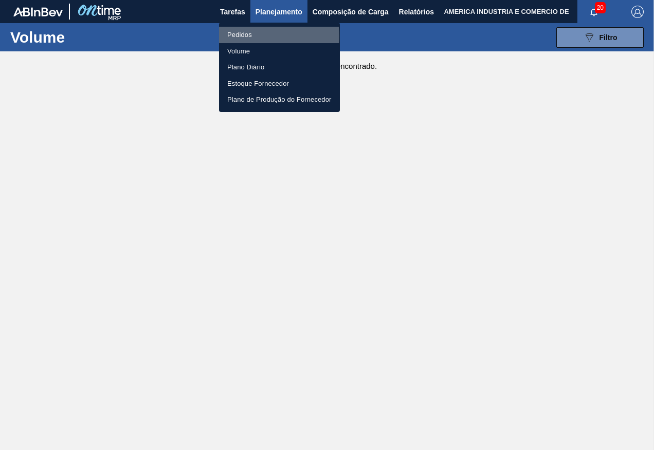  I want to click on a: Plano de Produção do Fornecedor, so click(279, 100).